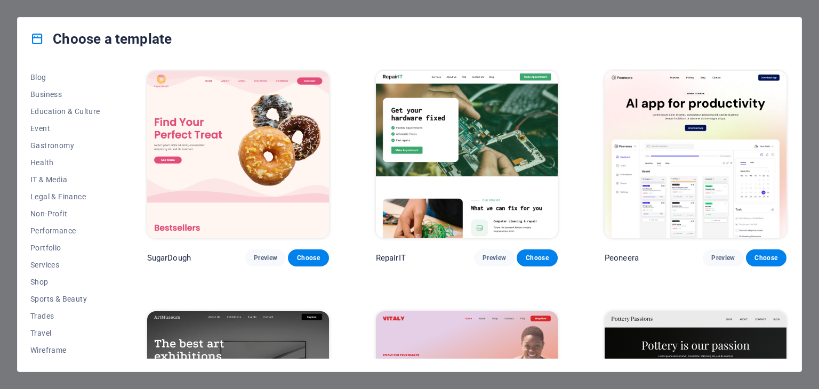 The height and width of the screenshot is (389, 819). What do you see at coordinates (101, 39) in the screenshot?
I see `h4: Choose a template` at bounding box center [101, 39].